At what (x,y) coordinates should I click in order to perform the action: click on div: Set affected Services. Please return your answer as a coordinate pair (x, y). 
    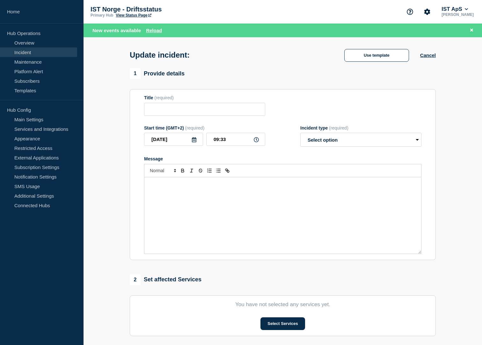
    Looking at the image, I should click on (165, 280).